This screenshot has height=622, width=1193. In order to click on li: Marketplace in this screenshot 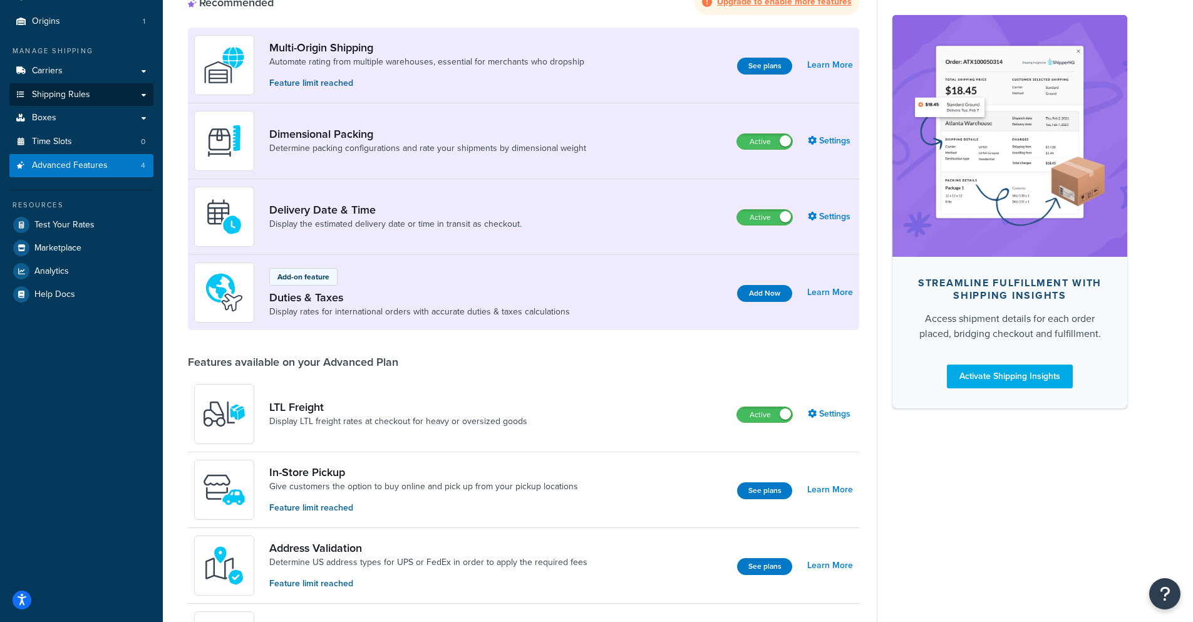, I will do `click(81, 248)`.